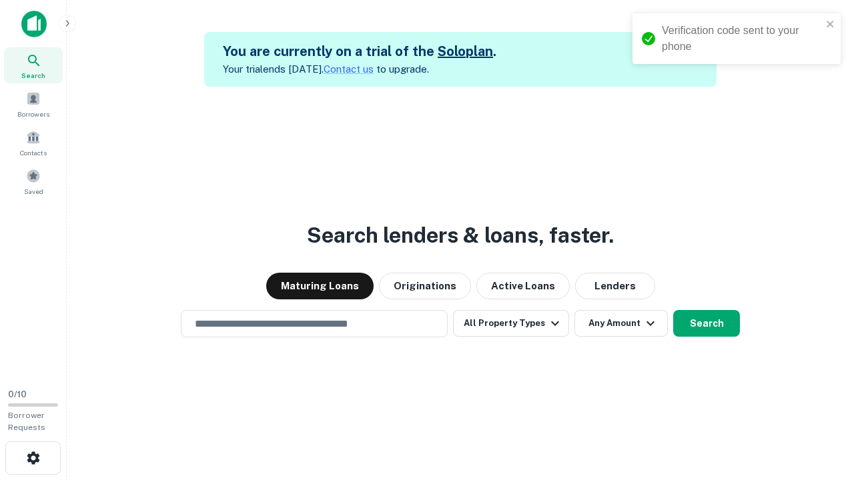  Describe the element at coordinates (17, 394) in the screenshot. I see `span: 0 / 10` at that location.